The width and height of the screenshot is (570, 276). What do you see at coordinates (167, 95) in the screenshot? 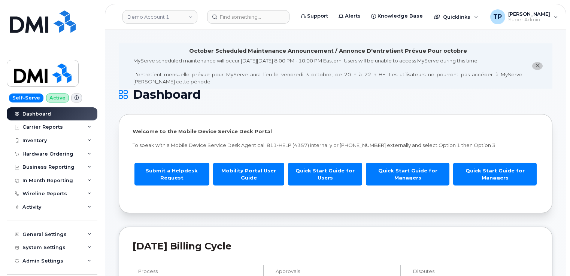
I see `span: Dashboard` at bounding box center [167, 95].